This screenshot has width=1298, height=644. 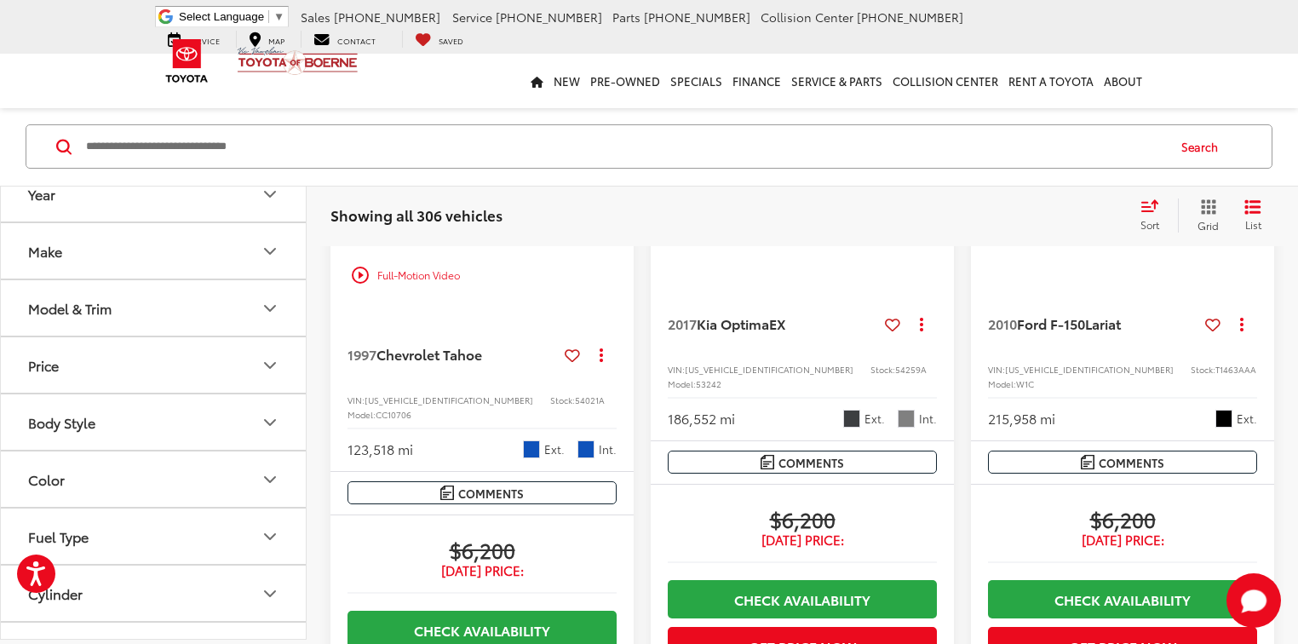 I want to click on span: Collision Center, so click(x=807, y=17).